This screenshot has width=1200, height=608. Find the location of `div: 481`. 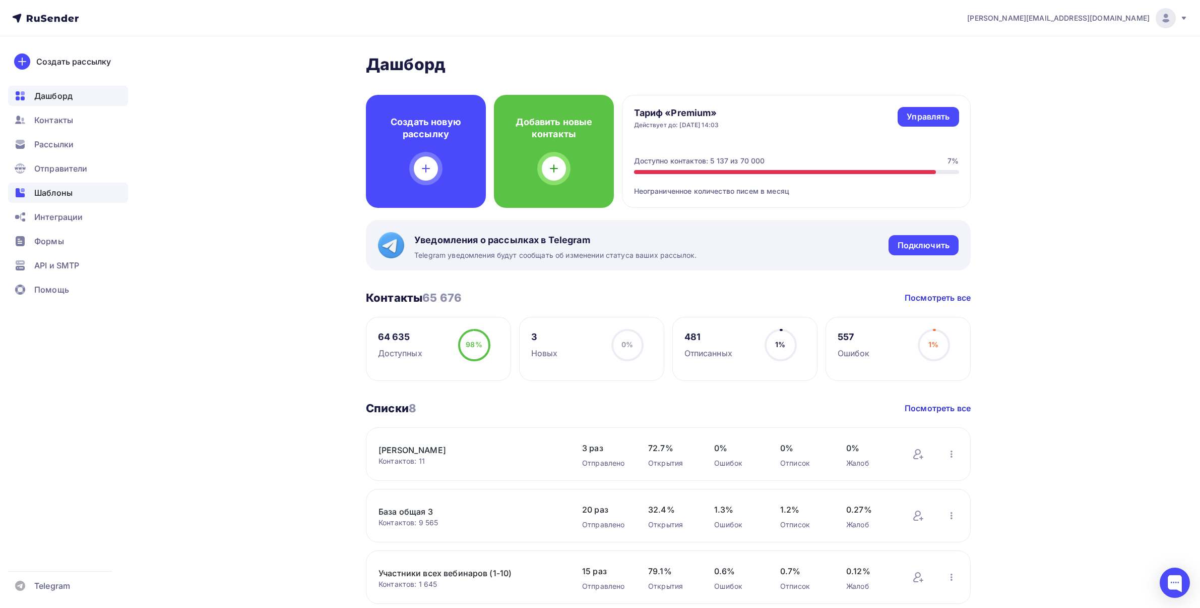

div: 481 is located at coordinates (708, 337).